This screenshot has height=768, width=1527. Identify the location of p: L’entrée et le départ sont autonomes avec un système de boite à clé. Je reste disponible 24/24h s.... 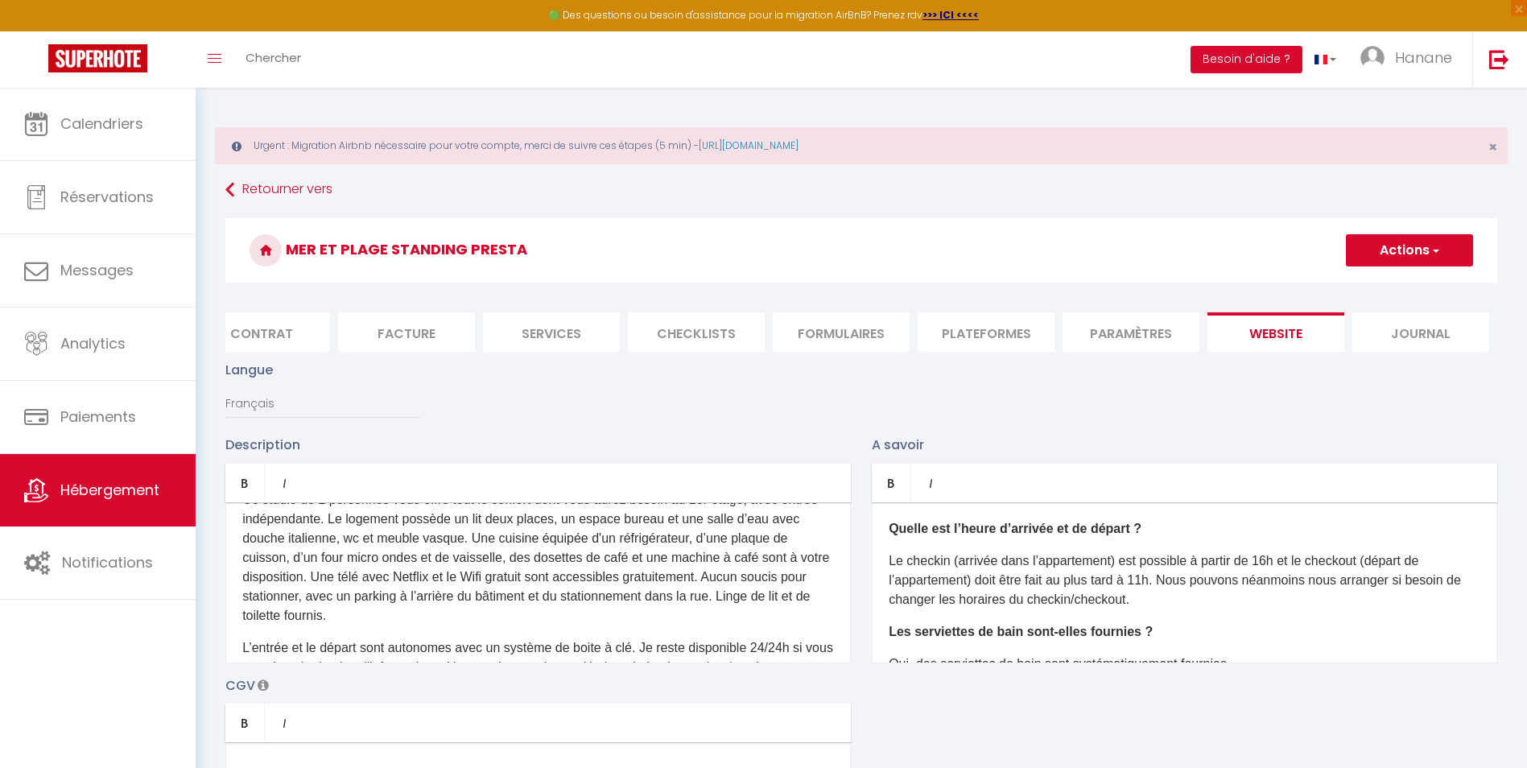
(538, 667).